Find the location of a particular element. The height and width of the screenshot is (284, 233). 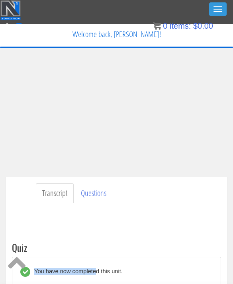

a: Questions is located at coordinates (94, 193).